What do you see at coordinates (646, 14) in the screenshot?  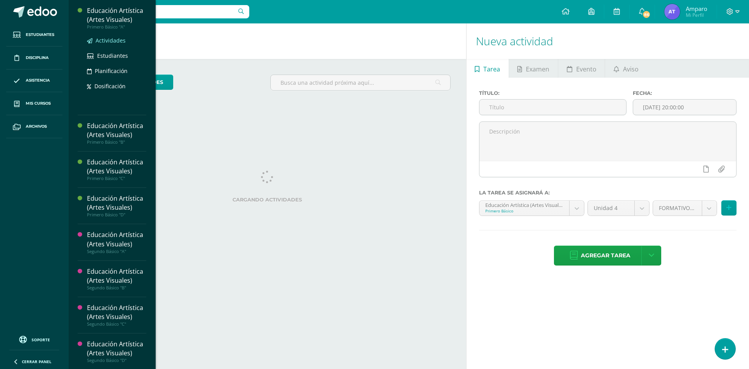 I see `span: 86` at bounding box center [646, 14].